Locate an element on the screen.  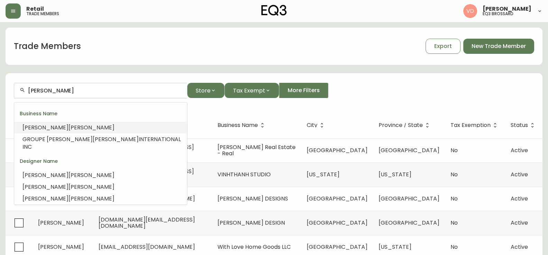
span: Export is located at coordinates (443, 46).